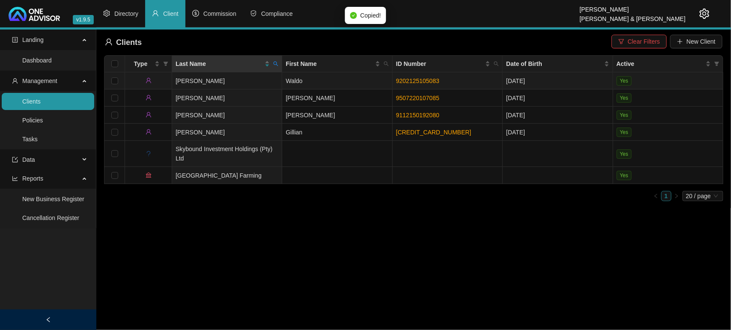  Describe the element at coordinates (370, 15) in the screenshot. I see `span: Copied!` at that location.